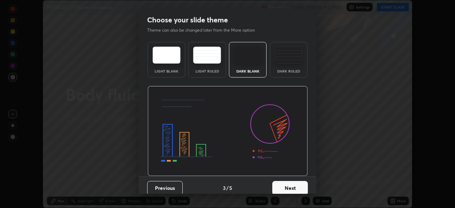 The width and height of the screenshot is (455, 208). Describe the element at coordinates (224, 188) in the screenshot. I see `h4: 3` at that location.